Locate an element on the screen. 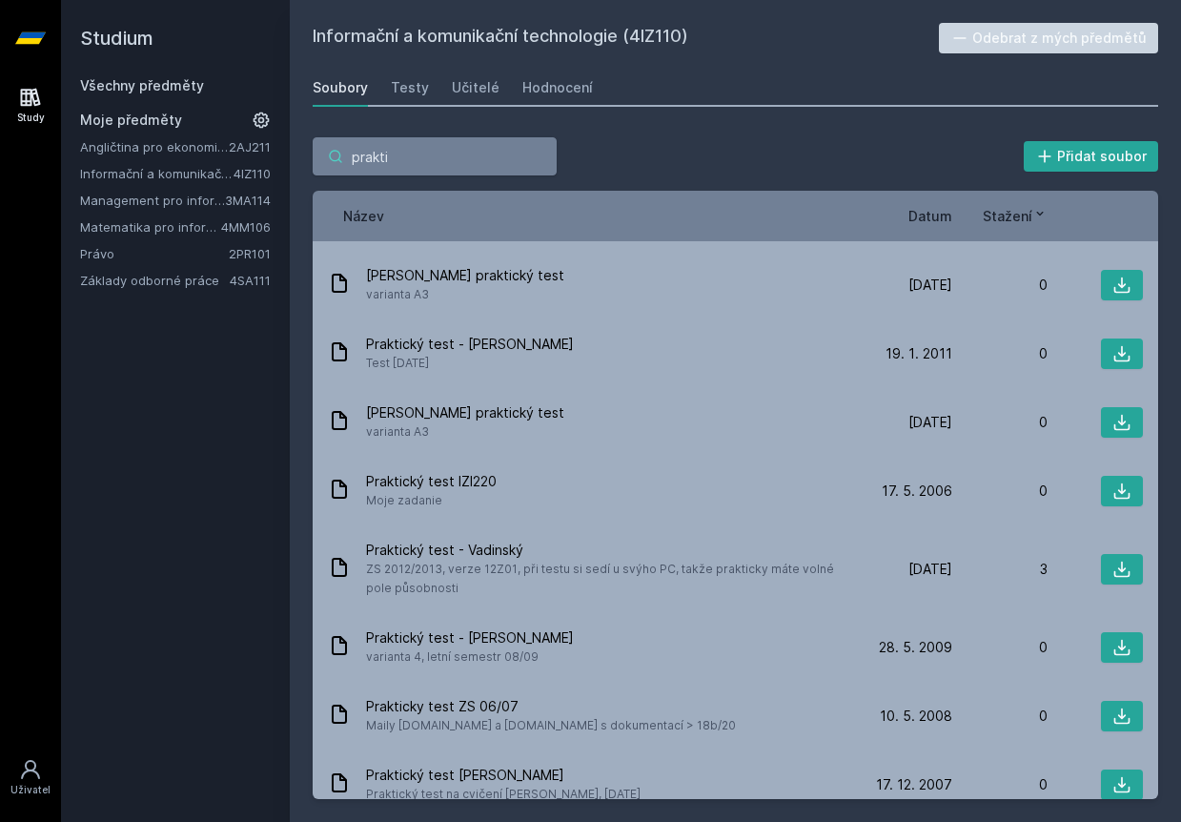 The width and height of the screenshot is (1181, 822). a: Angličtina pro ekonomická studia 1 (B2/C1) is located at coordinates (154, 147).